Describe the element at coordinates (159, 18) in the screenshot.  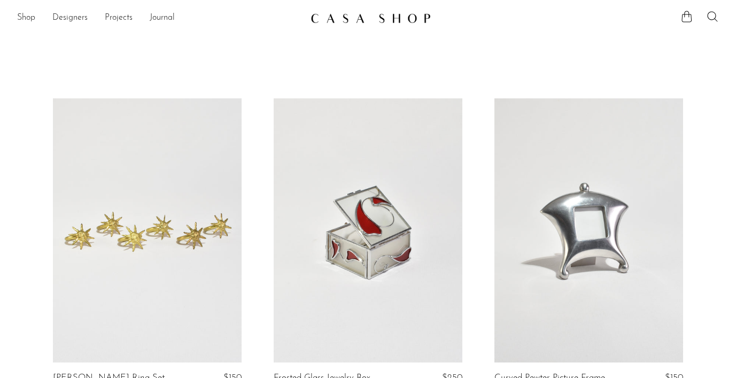
I see `nav: Desktop navigation` at that location.